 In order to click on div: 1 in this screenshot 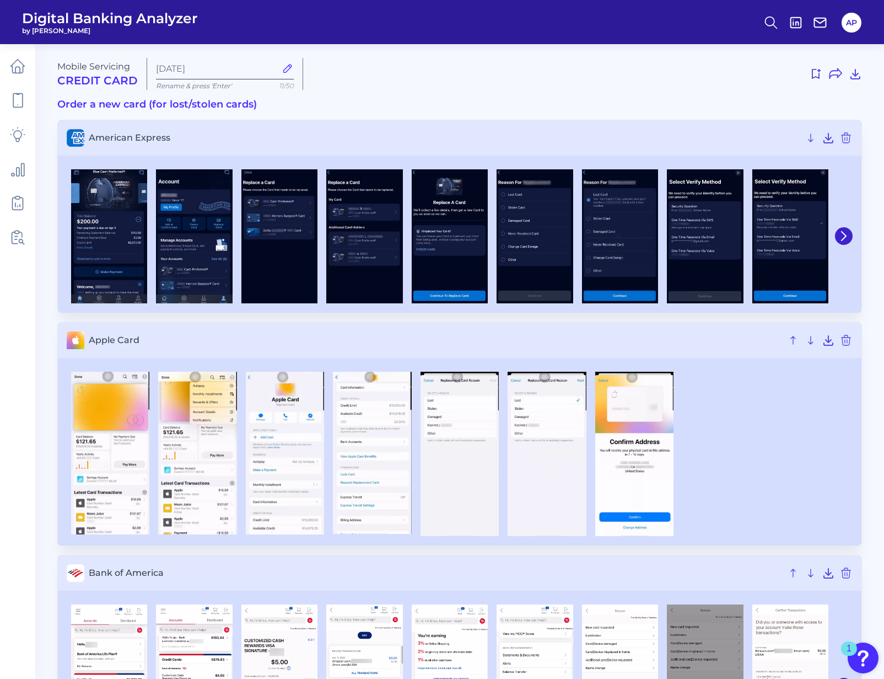, I will do `click(849, 655)`.